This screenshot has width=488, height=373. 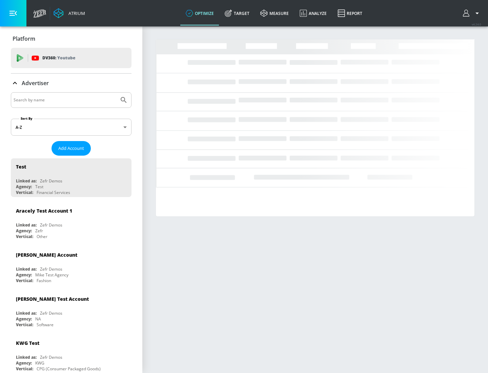 I want to click on p: Platform, so click(x=24, y=39).